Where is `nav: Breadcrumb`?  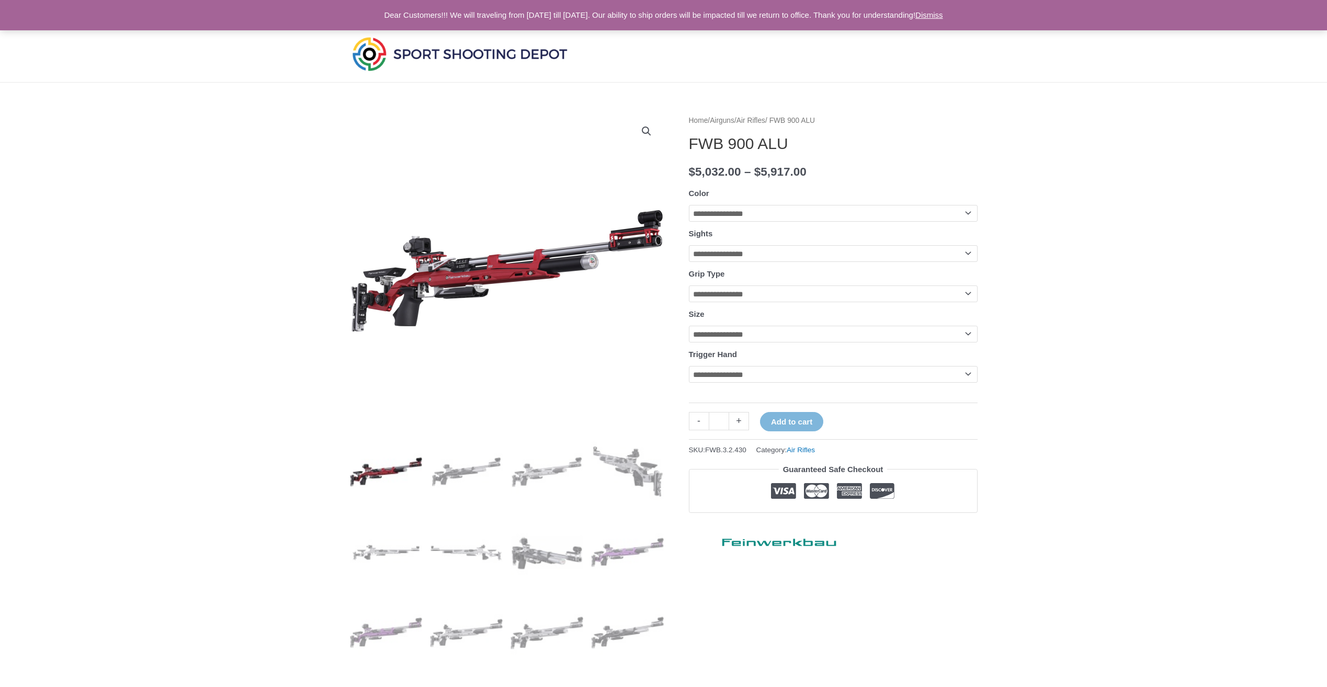
nav: Breadcrumb is located at coordinates (833, 121).